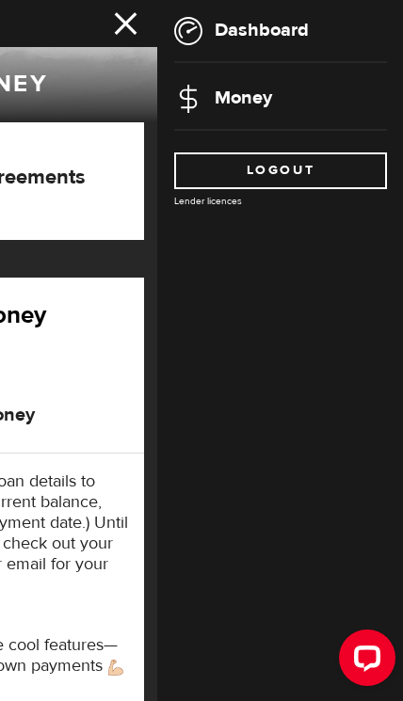 This screenshot has height=701, width=403. Describe the element at coordinates (188, 31) in the screenshot. I see `img: dashboard-b5a15c7b67d22e16d1e1c8db2a1cffd5.svg` at that location.